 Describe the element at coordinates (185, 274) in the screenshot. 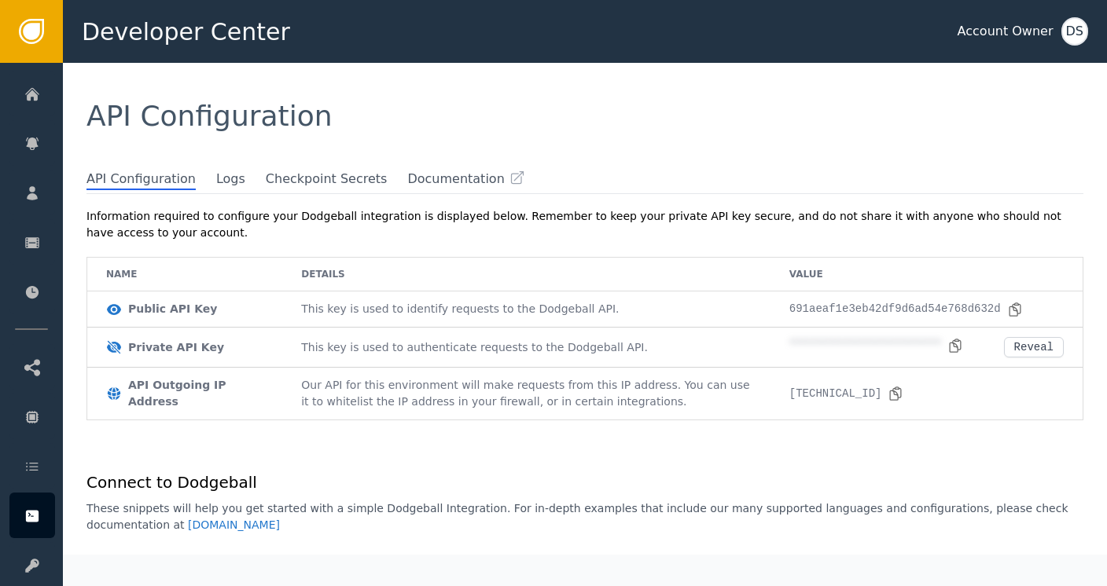

I see `td: Name` at that location.